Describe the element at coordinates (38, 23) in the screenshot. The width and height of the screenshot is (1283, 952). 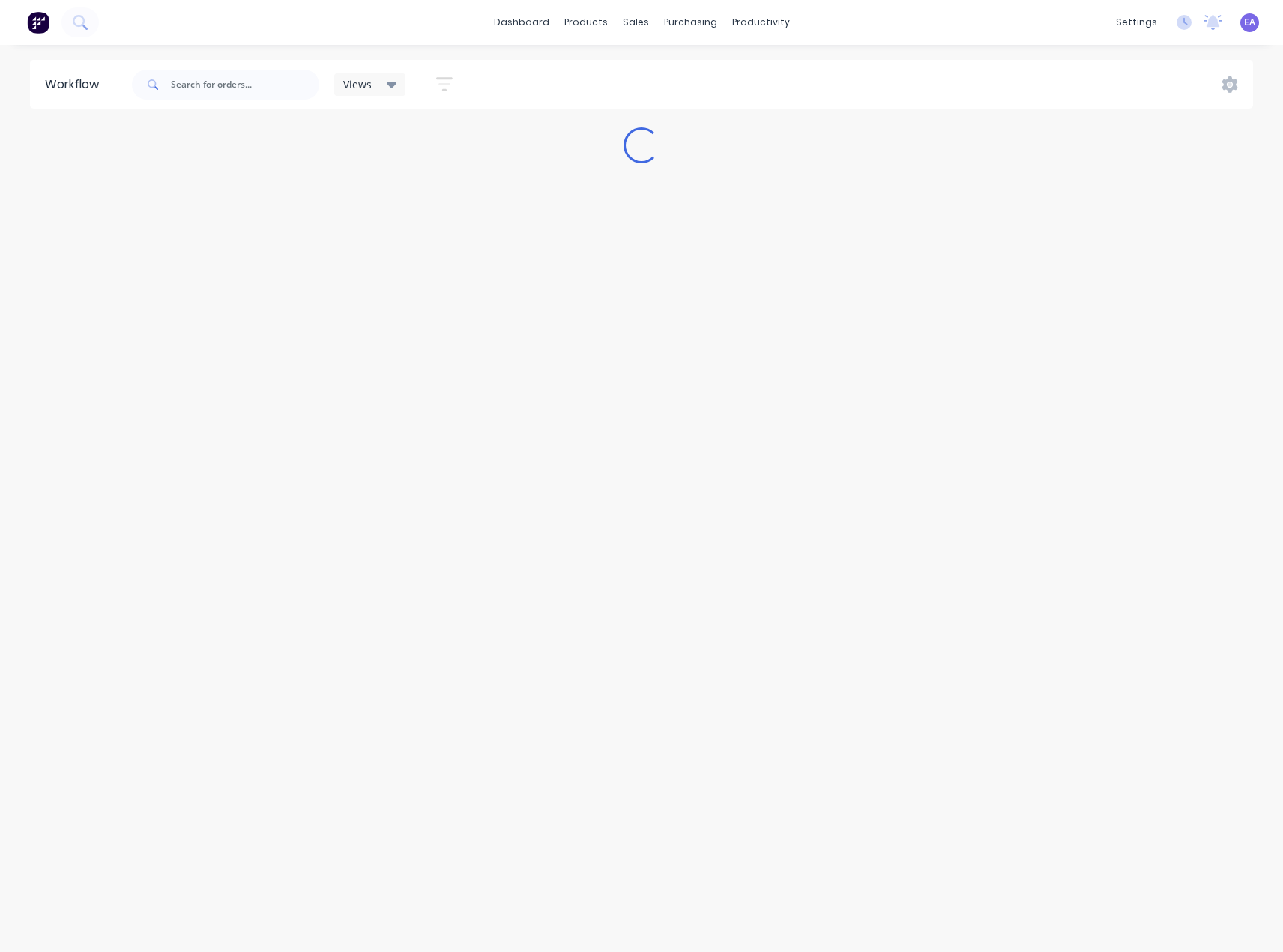
I see `img: Factory` at that location.